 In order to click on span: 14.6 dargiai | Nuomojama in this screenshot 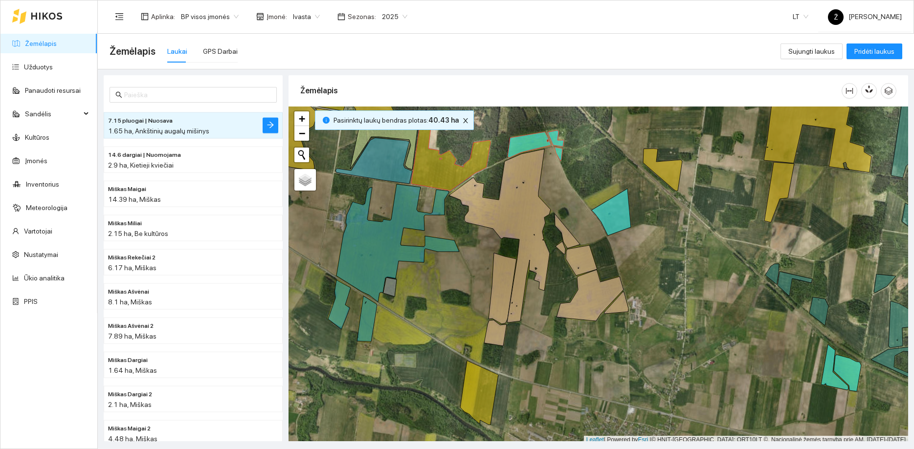, I will do `click(144, 155)`.